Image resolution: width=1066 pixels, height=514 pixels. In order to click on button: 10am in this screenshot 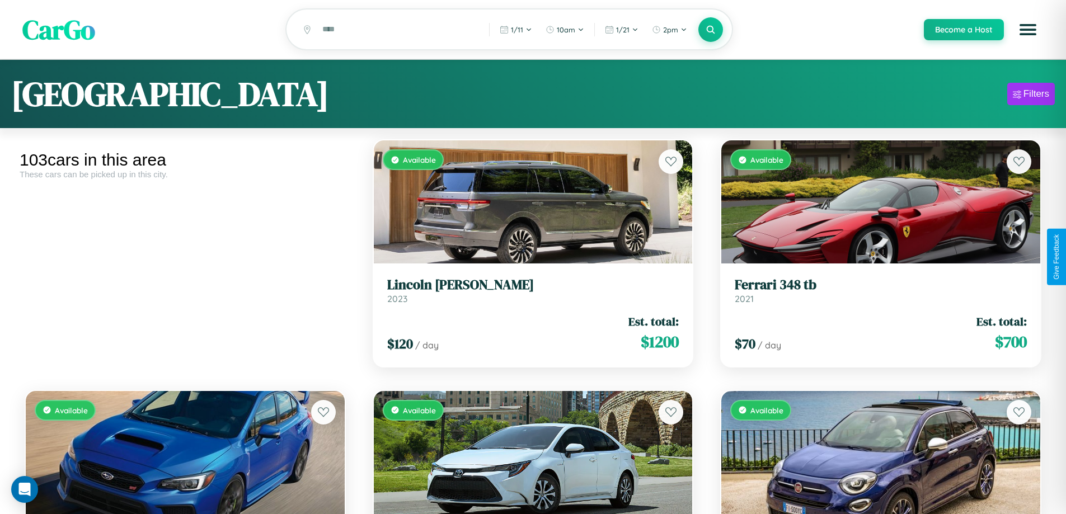, I will do `click(564, 30)`.